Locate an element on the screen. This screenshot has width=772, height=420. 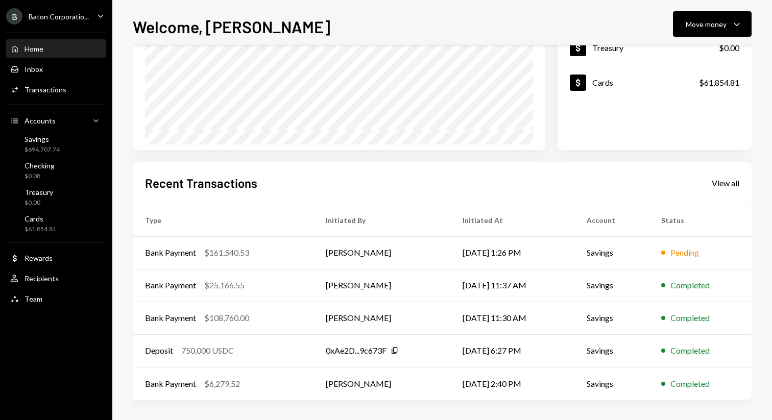
div: Deposit is located at coordinates (159, 351).